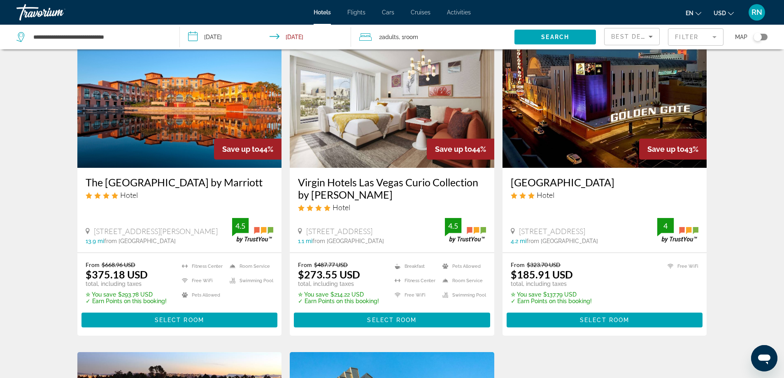 Image resolution: width=784 pixels, height=378 pixels. I want to click on span: Room, so click(411, 37).